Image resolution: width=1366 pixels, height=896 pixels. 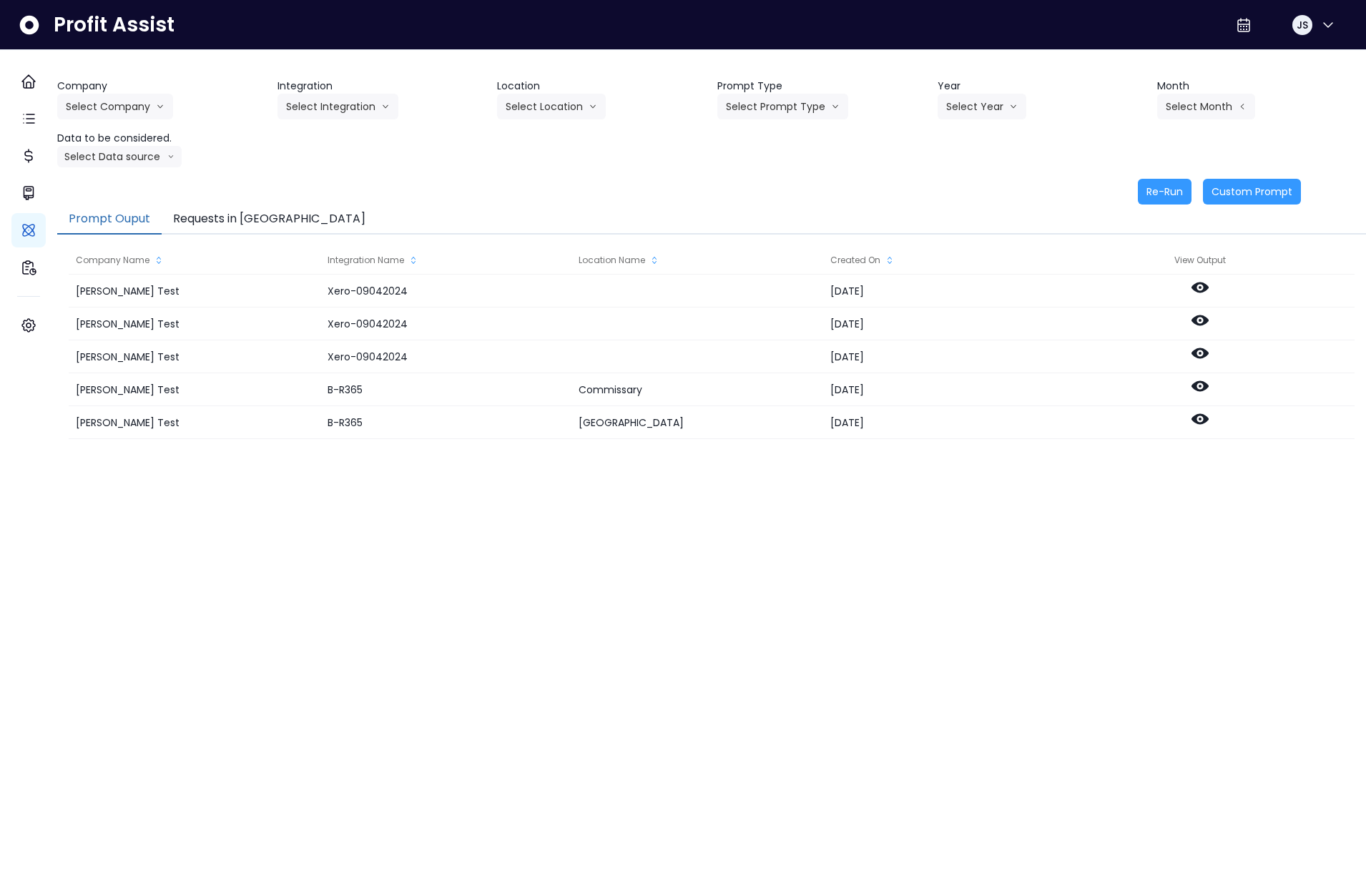 I want to click on div: Company Name, so click(x=194, y=260).